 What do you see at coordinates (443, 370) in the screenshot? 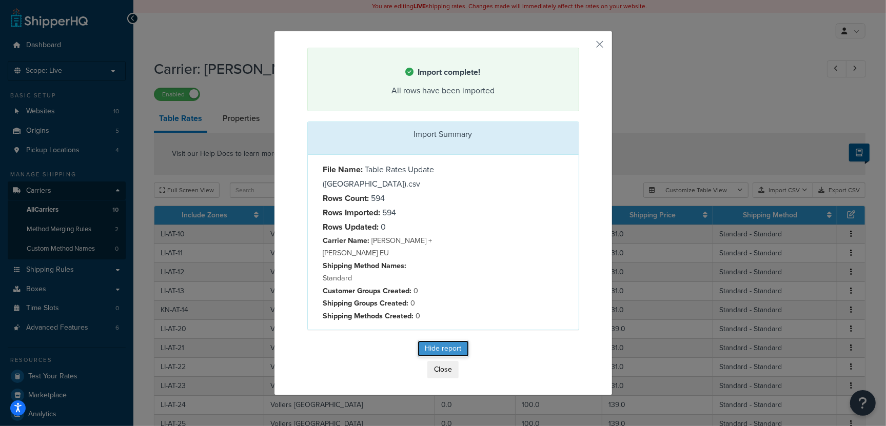
I see `button: Close` at bounding box center [443, 370].